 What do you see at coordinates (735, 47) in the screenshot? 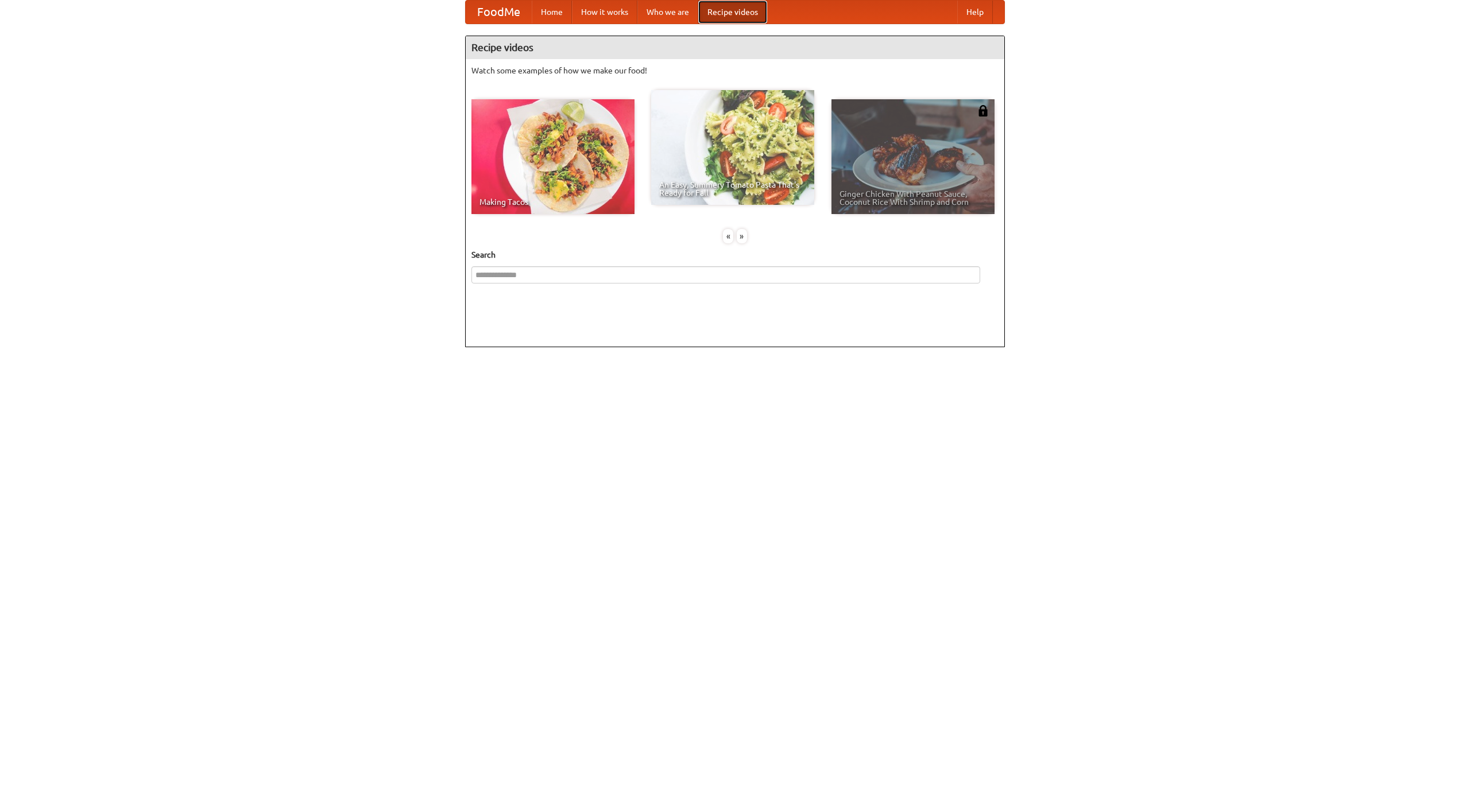
I see `h4: Recipe videos` at bounding box center [735, 47].